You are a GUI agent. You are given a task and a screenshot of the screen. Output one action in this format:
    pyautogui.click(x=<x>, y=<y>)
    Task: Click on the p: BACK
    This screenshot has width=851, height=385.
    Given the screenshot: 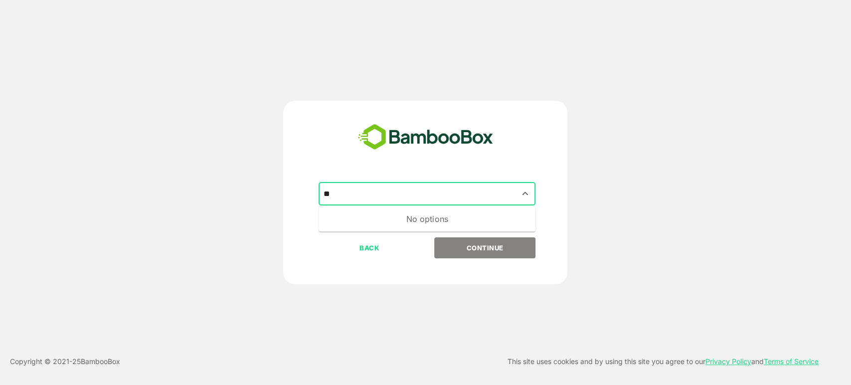 What is the action you would take?
    pyautogui.click(x=369, y=248)
    